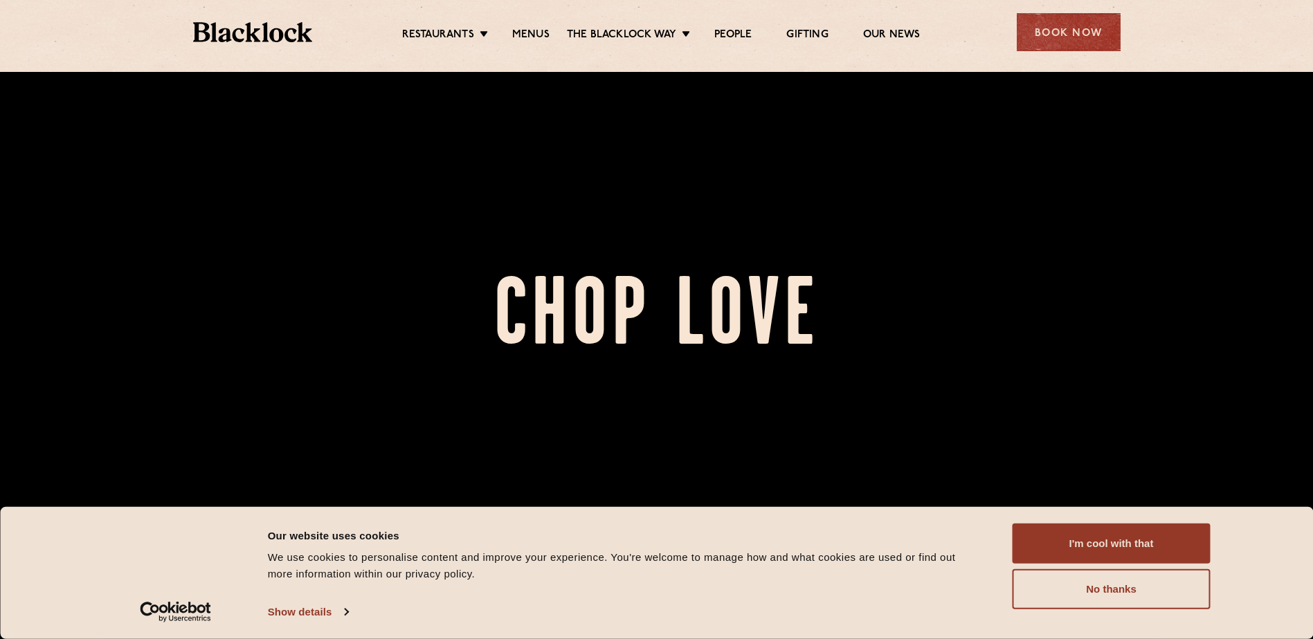 The width and height of the screenshot is (1313, 639). I want to click on div: We use cookies to personalise content and improve your experience. You're welcome to manage how a..., so click(624, 566).